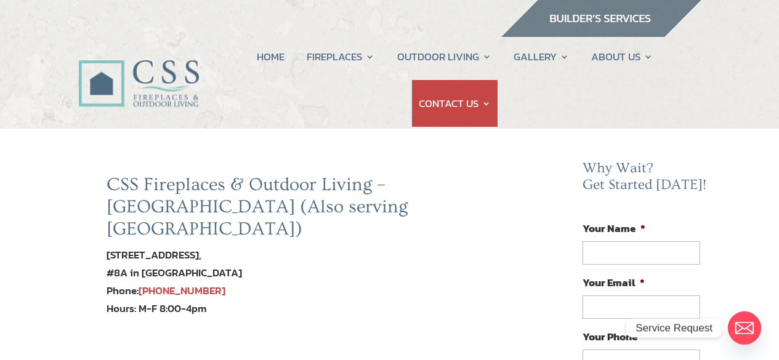 This screenshot has height=360, width=779. What do you see at coordinates (541, 57) in the screenshot?
I see `a: GALLERY` at bounding box center [541, 57].